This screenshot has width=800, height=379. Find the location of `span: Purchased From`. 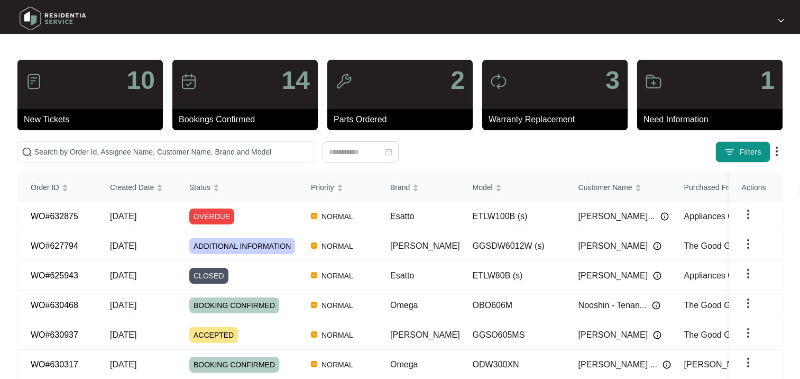

span: Purchased From is located at coordinates (711, 187).